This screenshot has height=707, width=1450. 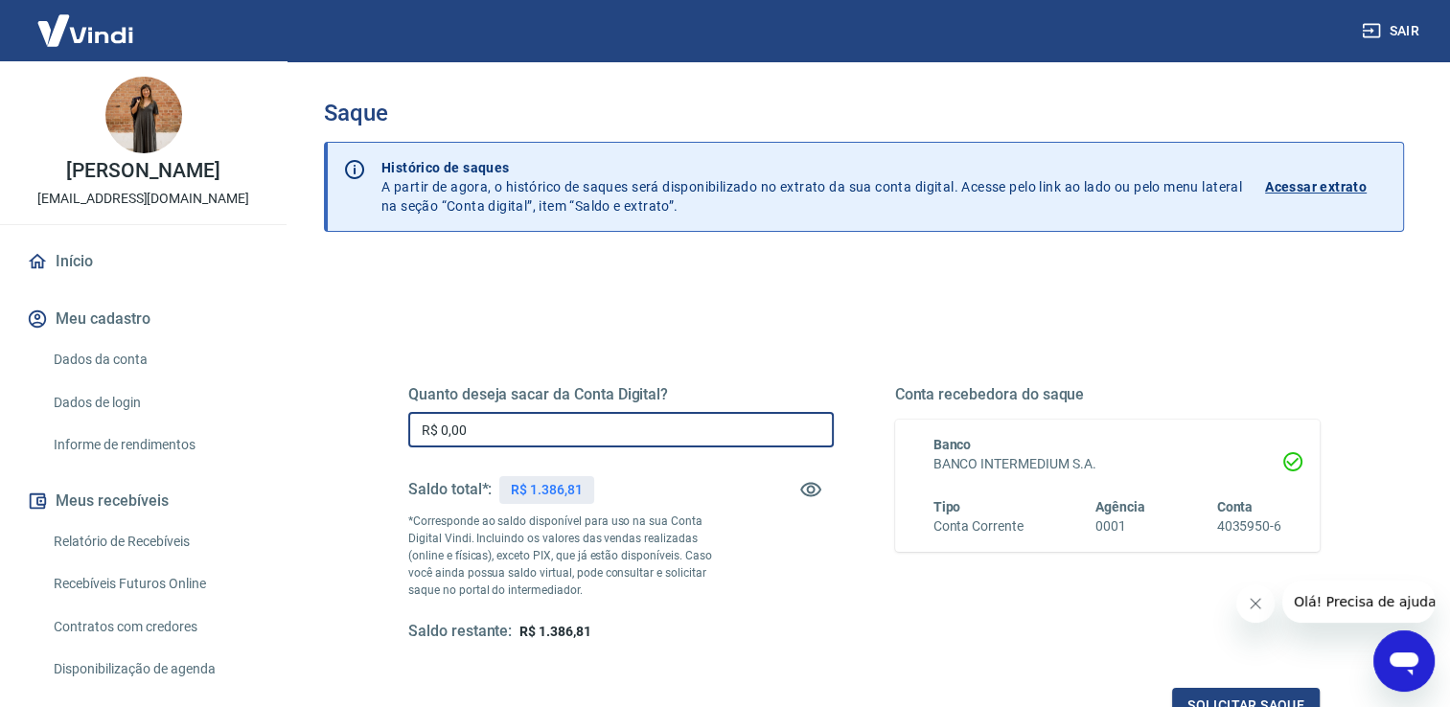 I want to click on span: Olá! Precisa de ajuda?, so click(x=86, y=21).